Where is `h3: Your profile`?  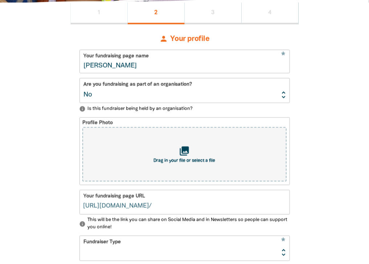 h3: Your profile is located at coordinates (184, 39).